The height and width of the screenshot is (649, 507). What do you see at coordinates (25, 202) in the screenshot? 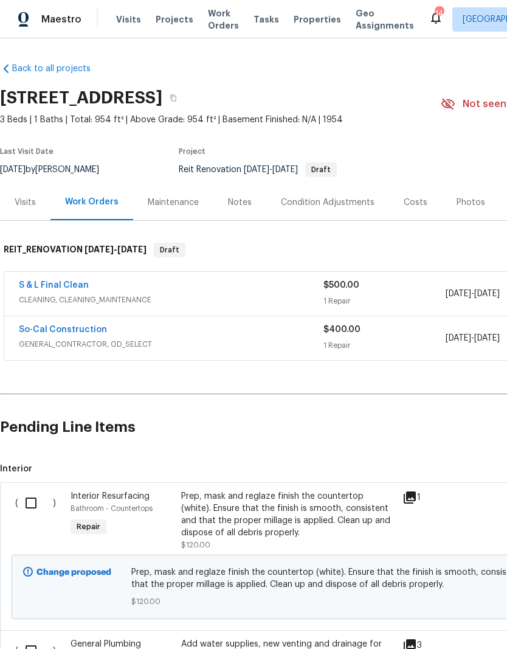
I see `div: Visits` at bounding box center [25, 202].